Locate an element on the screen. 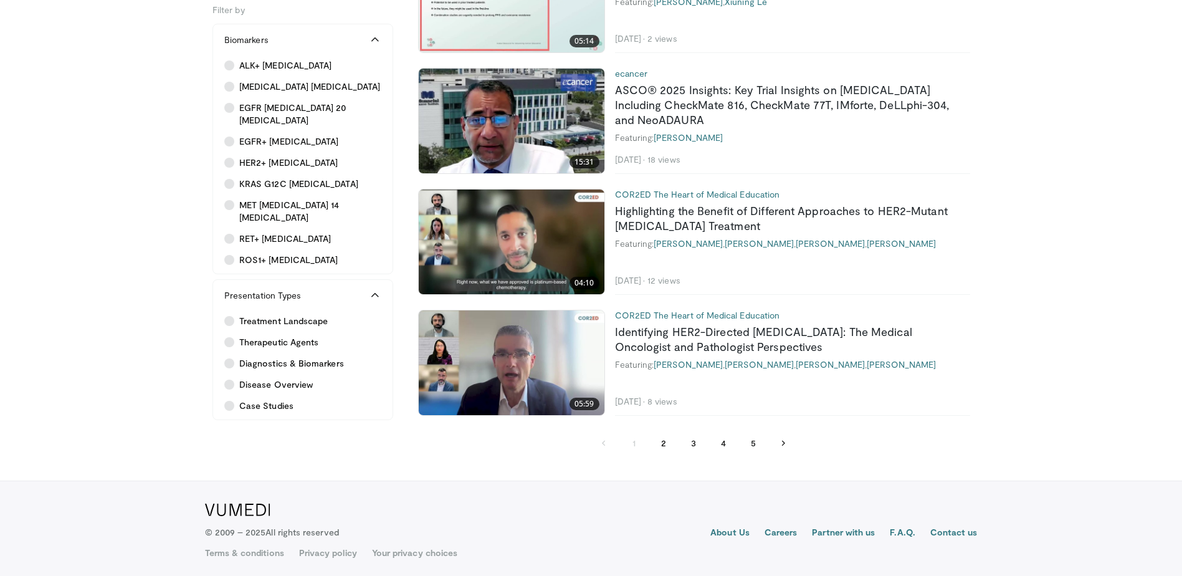 This screenshot has width=1182, height=576. span: All rights reserved is located at coordinates (302, 532).